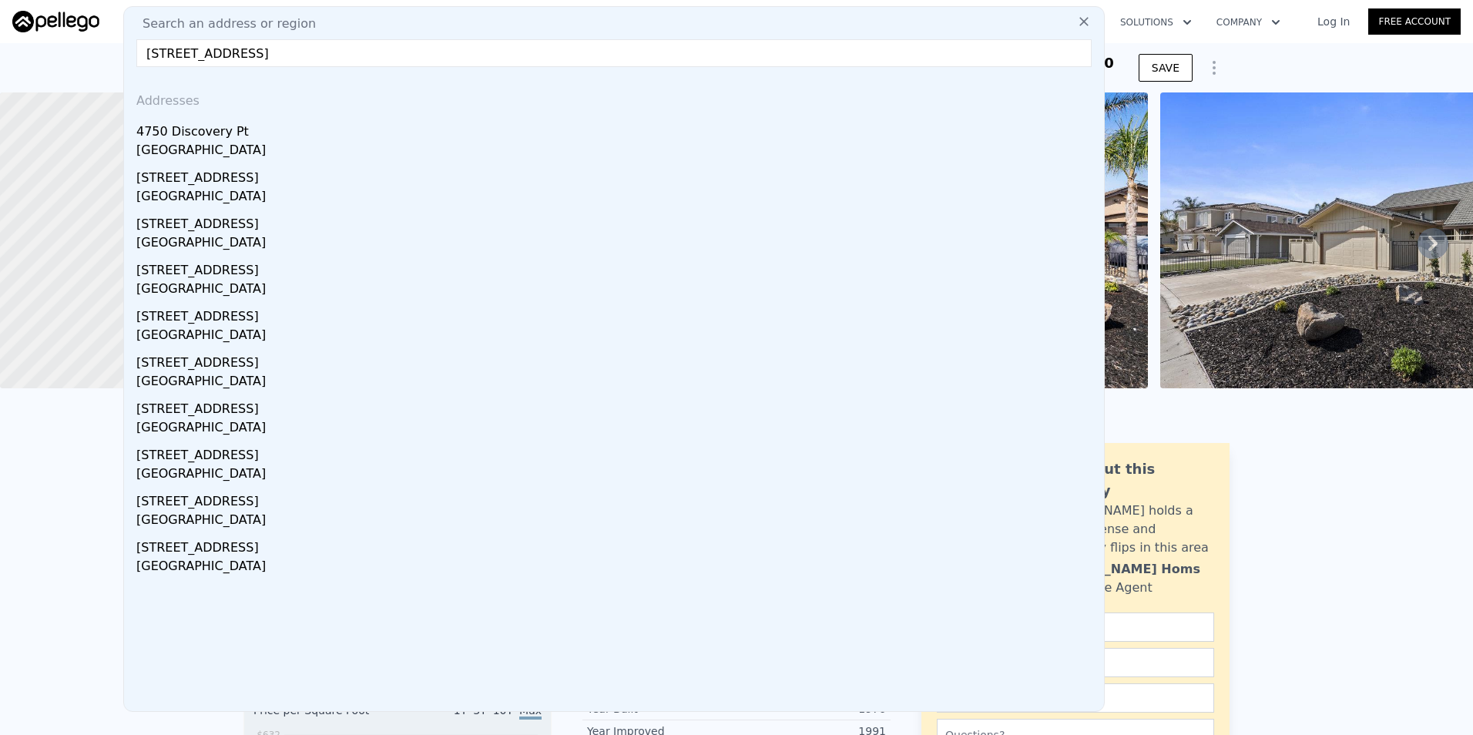  What do you see at coordinates (617, 129) in the screenshot?
I see `div: 4750 Discovery Pt` at bounding box center [617, 129].